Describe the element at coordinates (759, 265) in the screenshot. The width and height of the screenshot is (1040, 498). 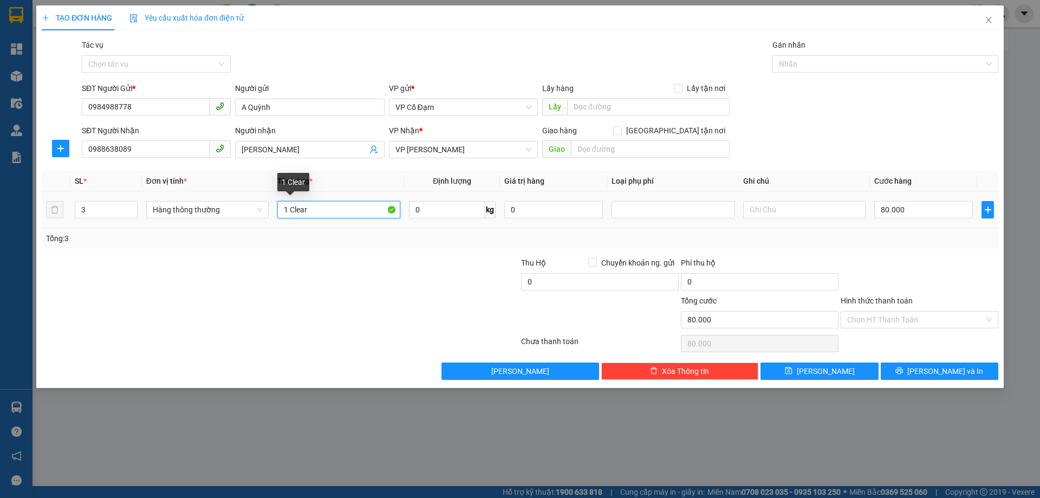
I see `div: Phí thu hộ` at that location.